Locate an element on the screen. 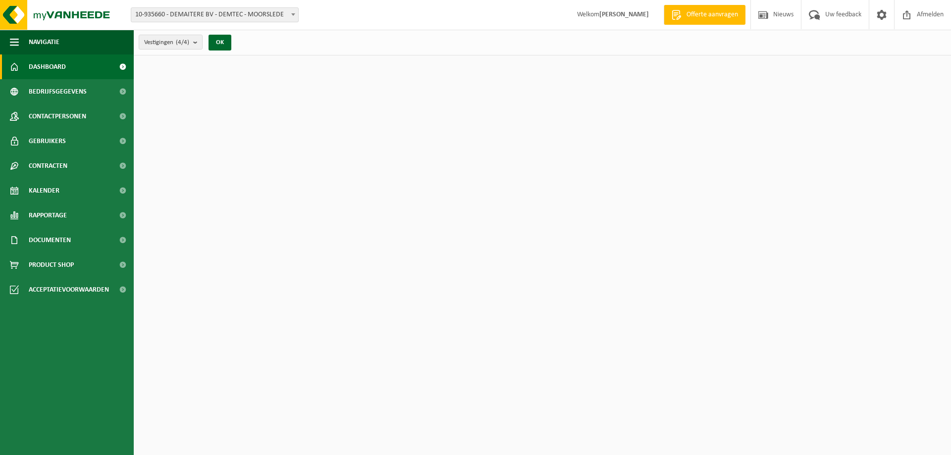 The width and height of the screenshot is (951, 455). span: Contactpersonen is located at coordinates (57, 116).